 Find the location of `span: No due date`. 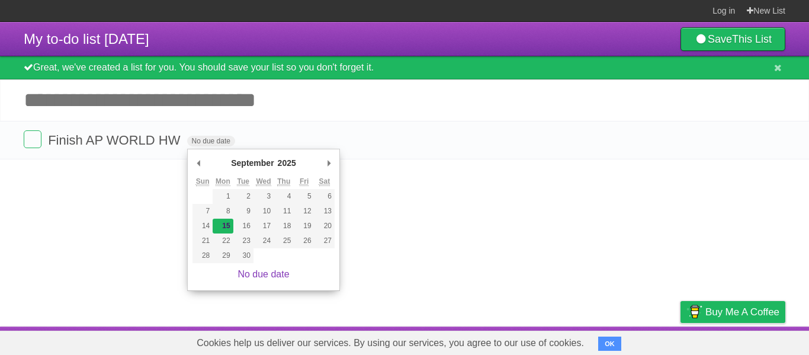

span: No due date is located at coordinates (211, 141).